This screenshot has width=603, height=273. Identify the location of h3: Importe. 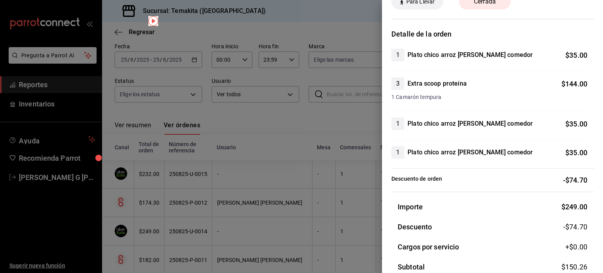
(410, 207).